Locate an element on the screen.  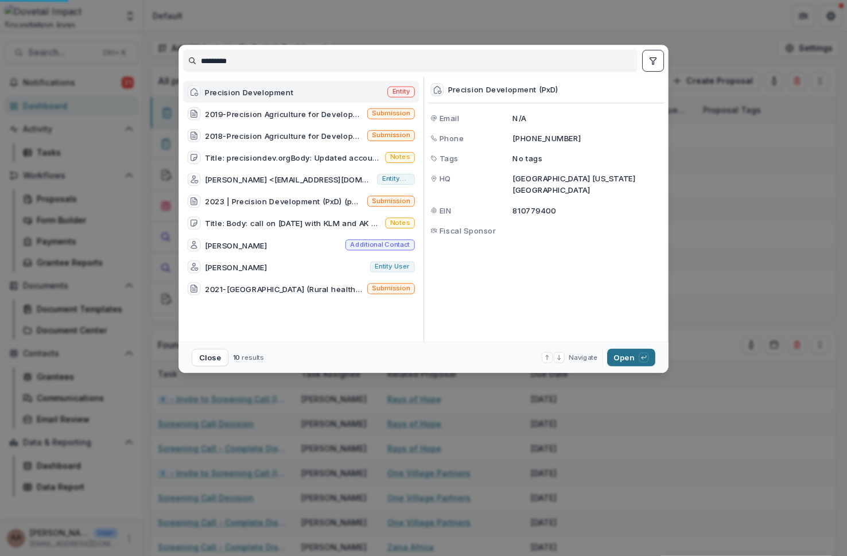
div: 2019-Precision Agriculture for Development-Stage 4: Renewal is located at coordinates (284, 114).